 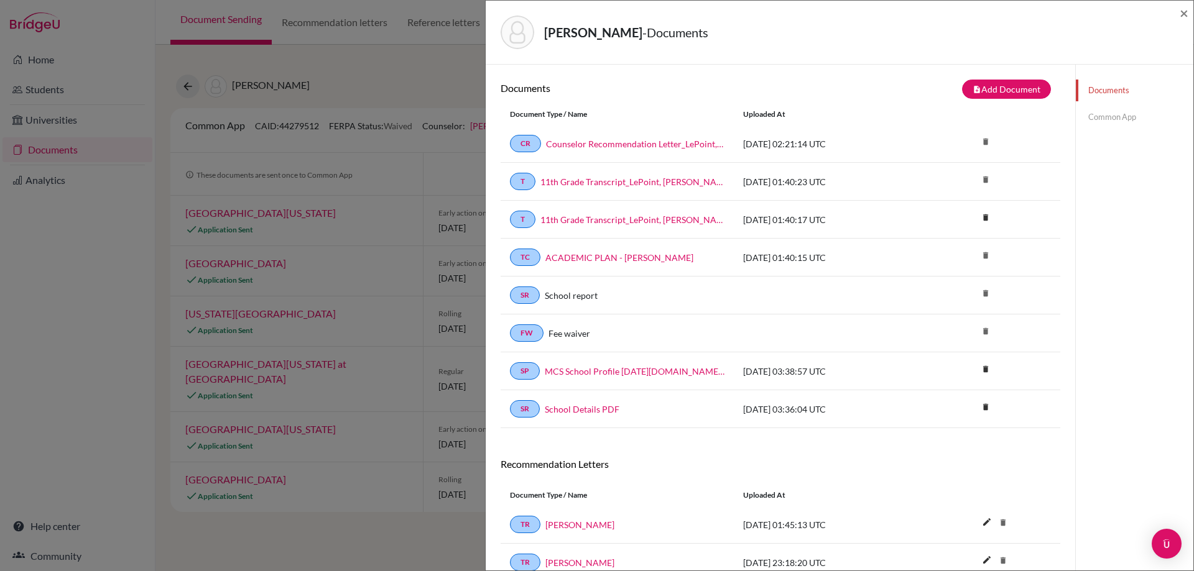 I want to click on a: School report, so click(x=571, y=295).